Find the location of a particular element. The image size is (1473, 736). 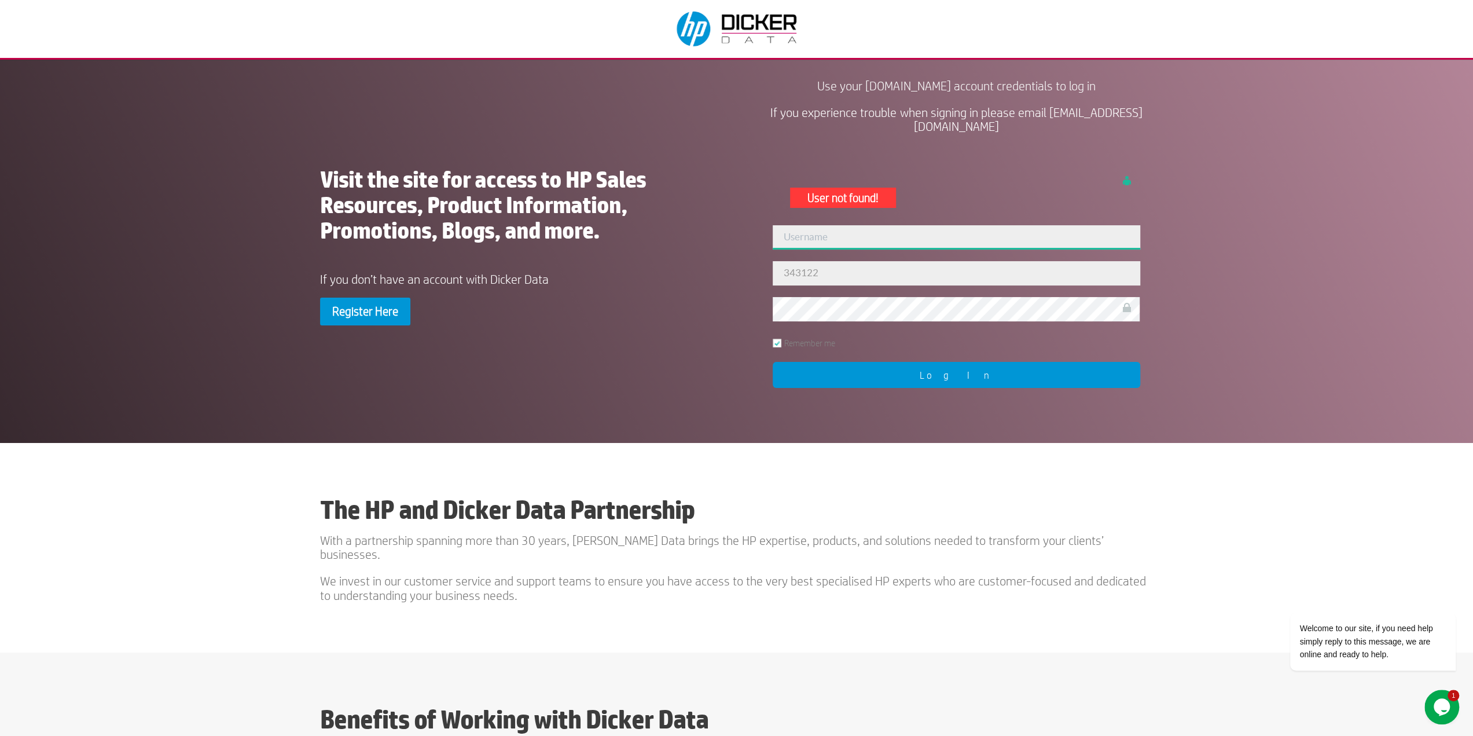

span: Welcome to our site, if you need help simply reply to this message, we are online and ready to help. is located at coordinates (113, 133).